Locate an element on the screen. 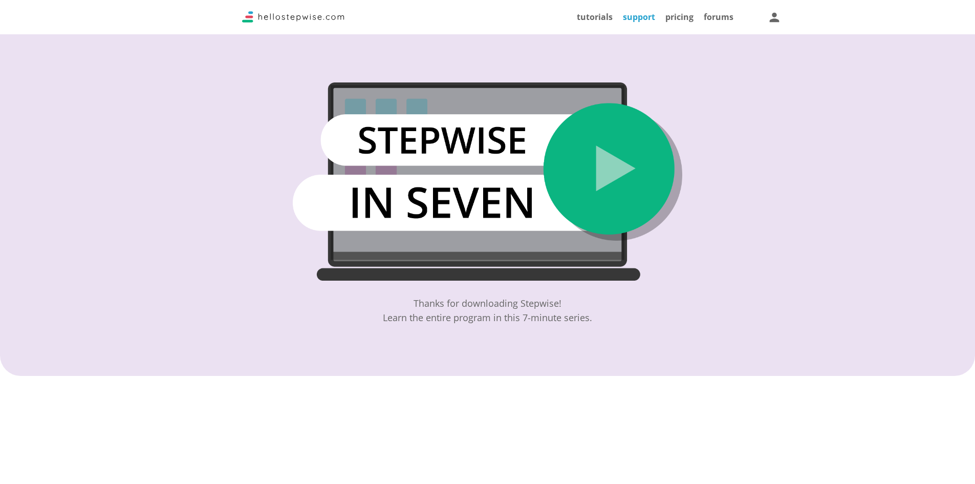  a: pricing is located at coordinates (679, 17).